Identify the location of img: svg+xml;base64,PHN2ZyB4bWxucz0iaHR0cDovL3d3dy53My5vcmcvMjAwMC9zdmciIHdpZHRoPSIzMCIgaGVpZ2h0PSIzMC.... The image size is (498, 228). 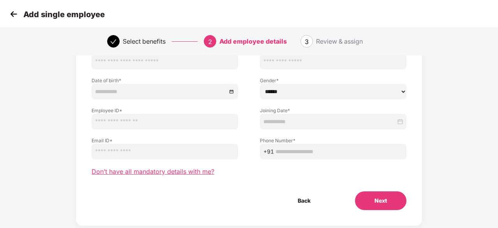
(14, 14).